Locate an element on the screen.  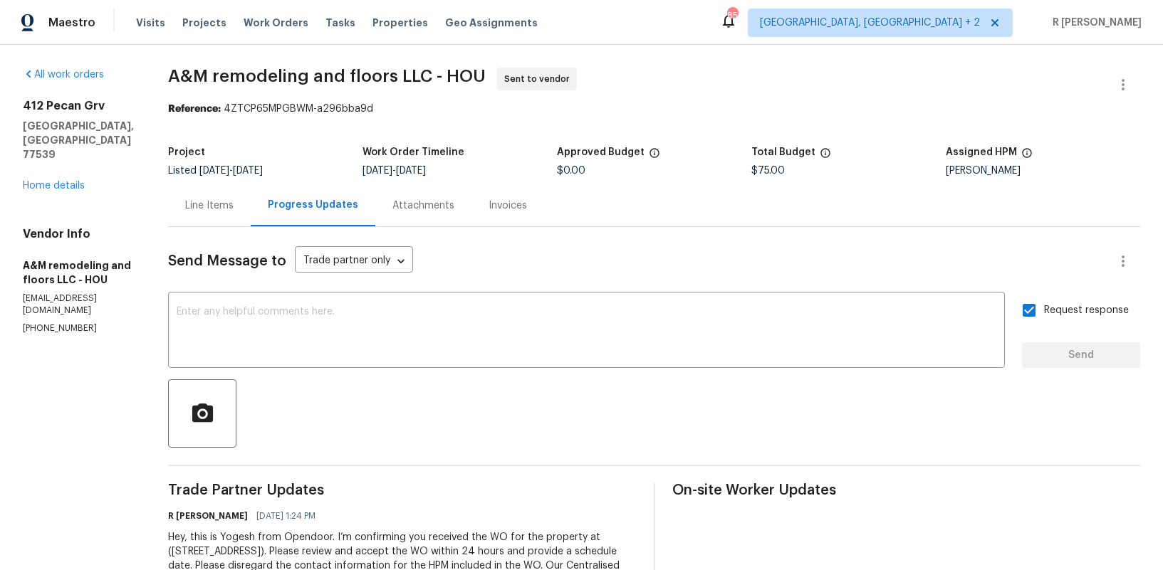
div: Invoices is located at coordinates (508, 206).